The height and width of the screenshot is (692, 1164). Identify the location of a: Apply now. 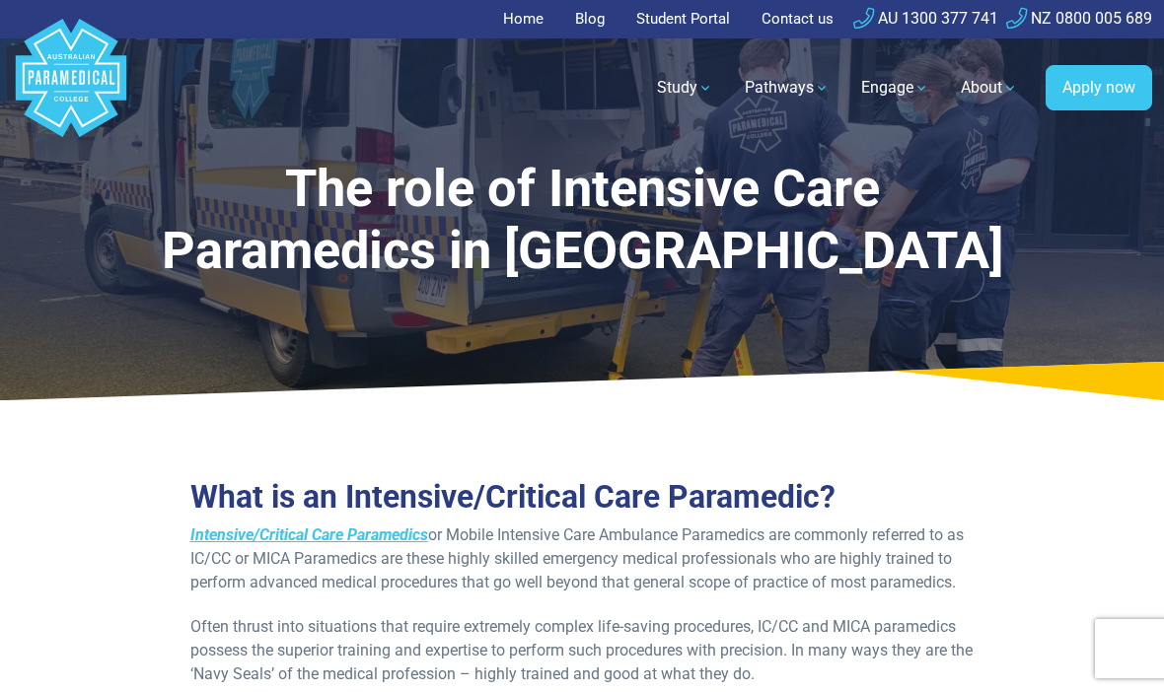
(1099, 88).